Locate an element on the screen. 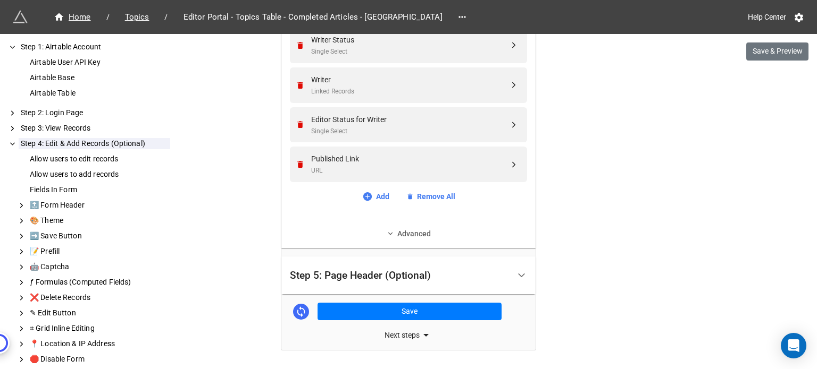 The image size is (817, 369). div: URL is located at coordinates (410, 171).